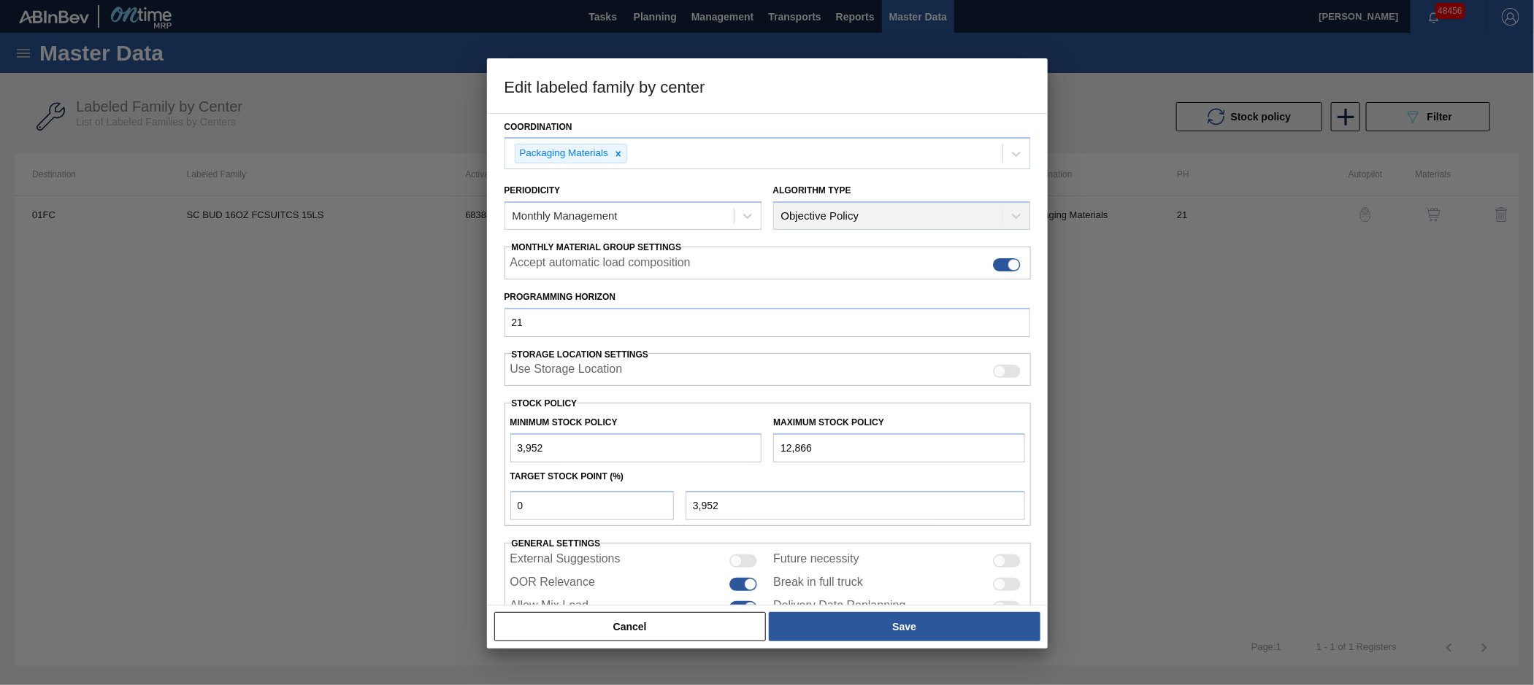 The height and width of the screenshot is (685, 1534). Describe the element at coordinates (556, 544) in the screenshot. I see `span: General settings` at that location.